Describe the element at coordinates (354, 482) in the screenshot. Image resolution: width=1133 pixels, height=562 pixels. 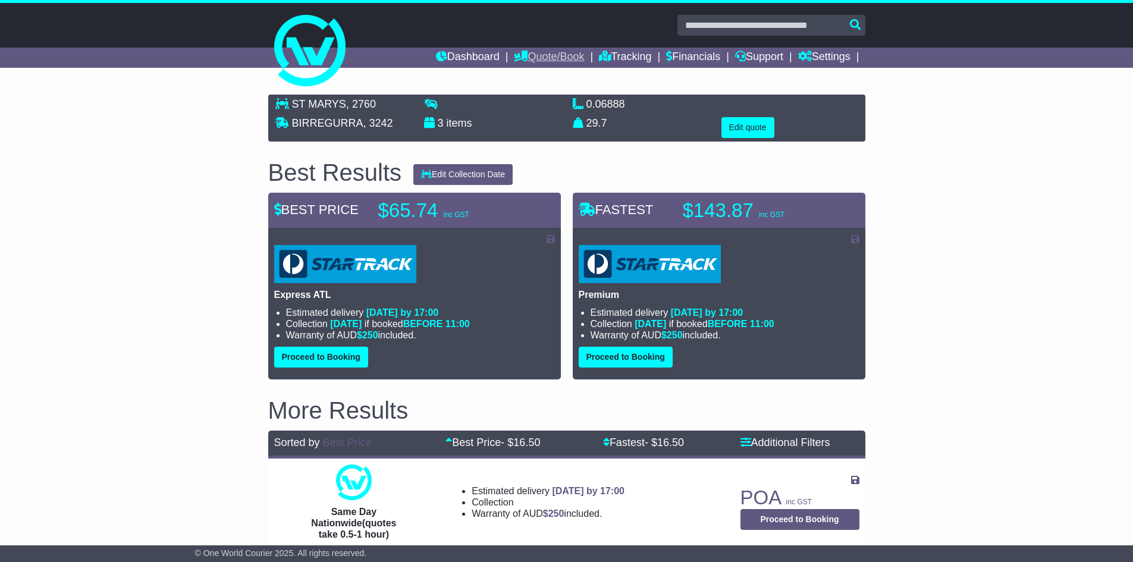
I see `img: One World Courier: Same Day Nationwide(quotes take 0.5-1 hour)` at that location.